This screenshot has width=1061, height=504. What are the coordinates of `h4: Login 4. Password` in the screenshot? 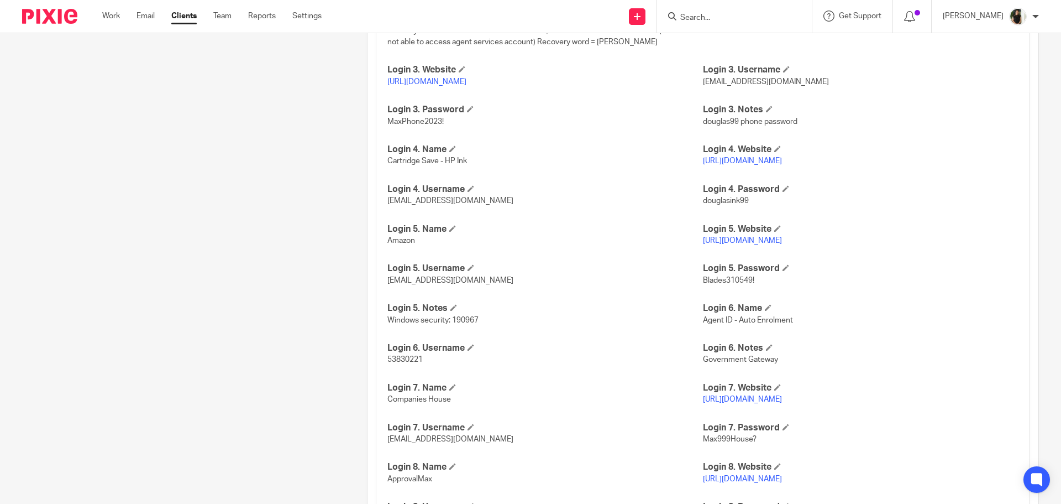 It's located at (861, 189).